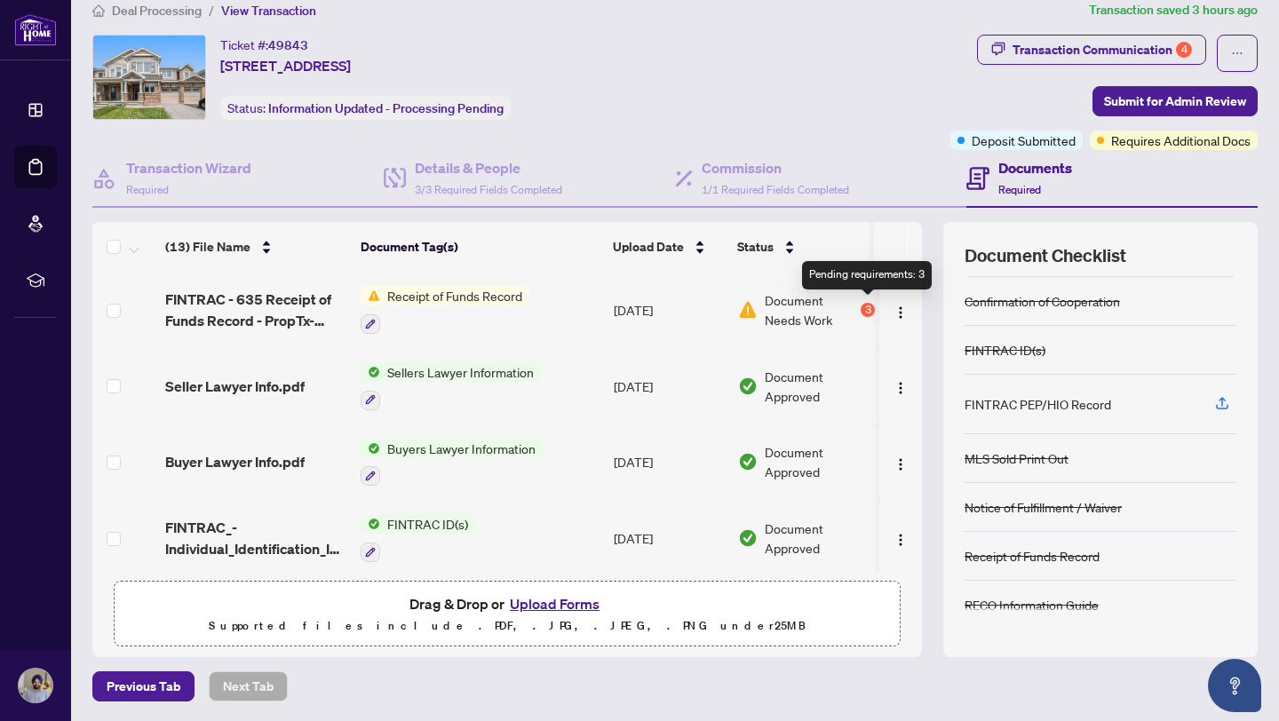 This screenshot has width=1279, height=721. What do you see at coordinates (455, 296) in the screenshot?
I see `span: Receipt of Funds Record` at bounding box center [455, 296].